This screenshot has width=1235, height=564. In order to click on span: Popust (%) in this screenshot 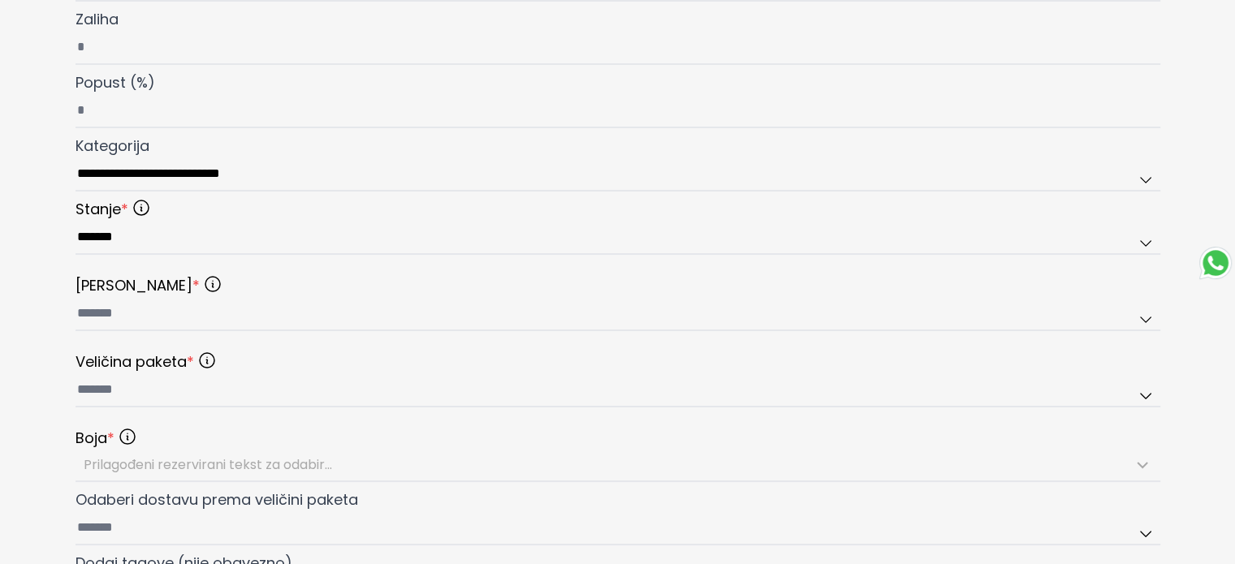, I will do `click(115, 82)`.